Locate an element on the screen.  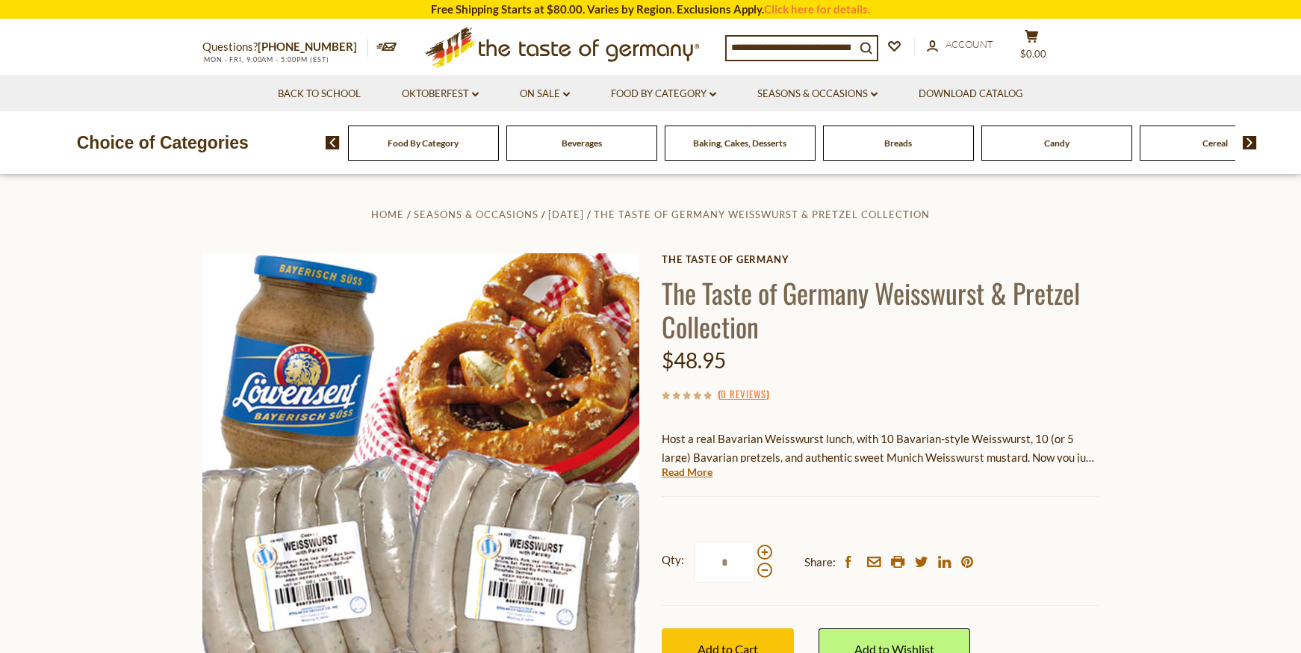
input: Qty: is located at coordinates (725, 562).